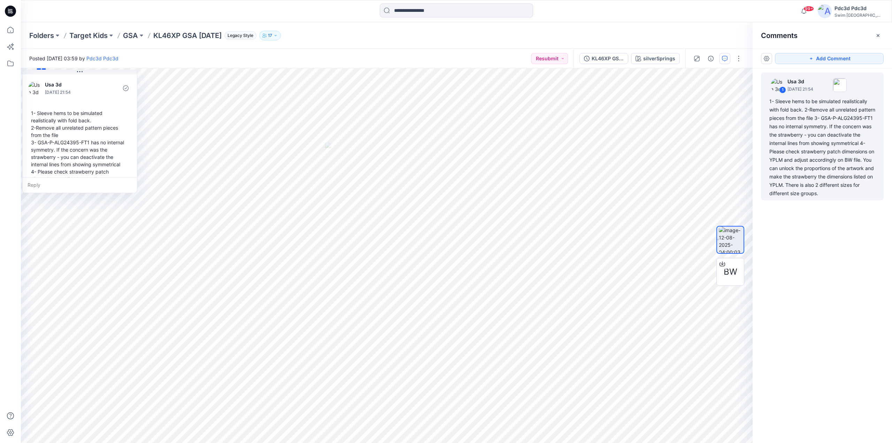 This screenshot has width=892, height=443. What do you see at coordinates (859, 8) in the screenshot?
I see `div: Pdc3d Pdc3d` at bounding box center [859, 8].